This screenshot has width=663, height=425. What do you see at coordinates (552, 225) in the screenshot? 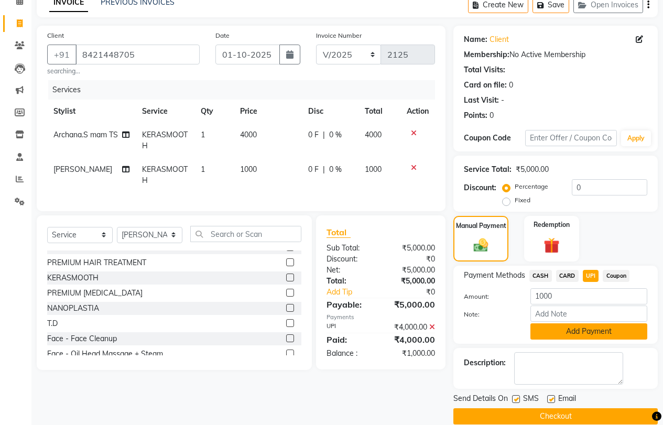
I see `label: Redemption` at bounding box center [552, 225].